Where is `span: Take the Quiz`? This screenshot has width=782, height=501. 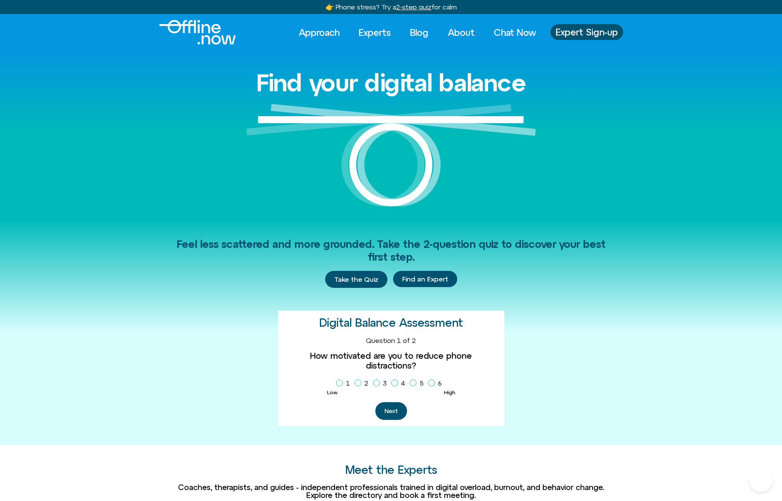 span: Take the Quiz is located at coordinates (356, 280).